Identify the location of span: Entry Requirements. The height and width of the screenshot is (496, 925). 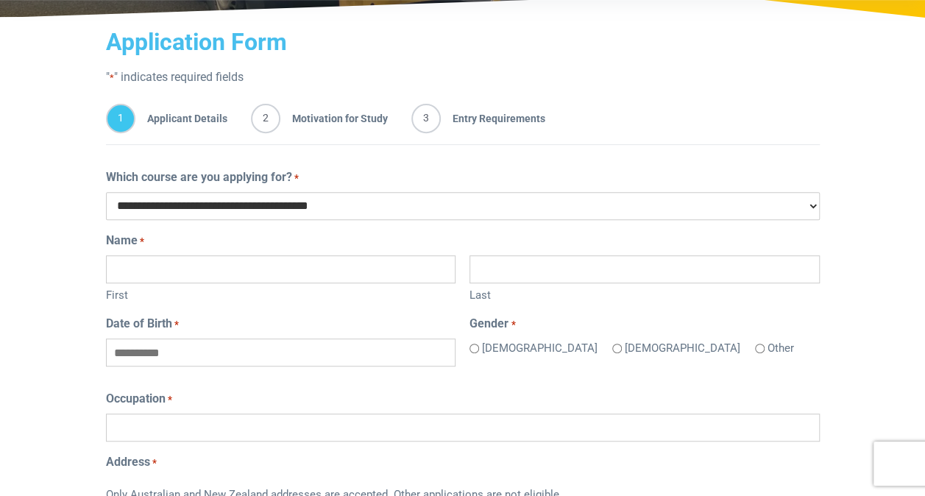
(493, 118).